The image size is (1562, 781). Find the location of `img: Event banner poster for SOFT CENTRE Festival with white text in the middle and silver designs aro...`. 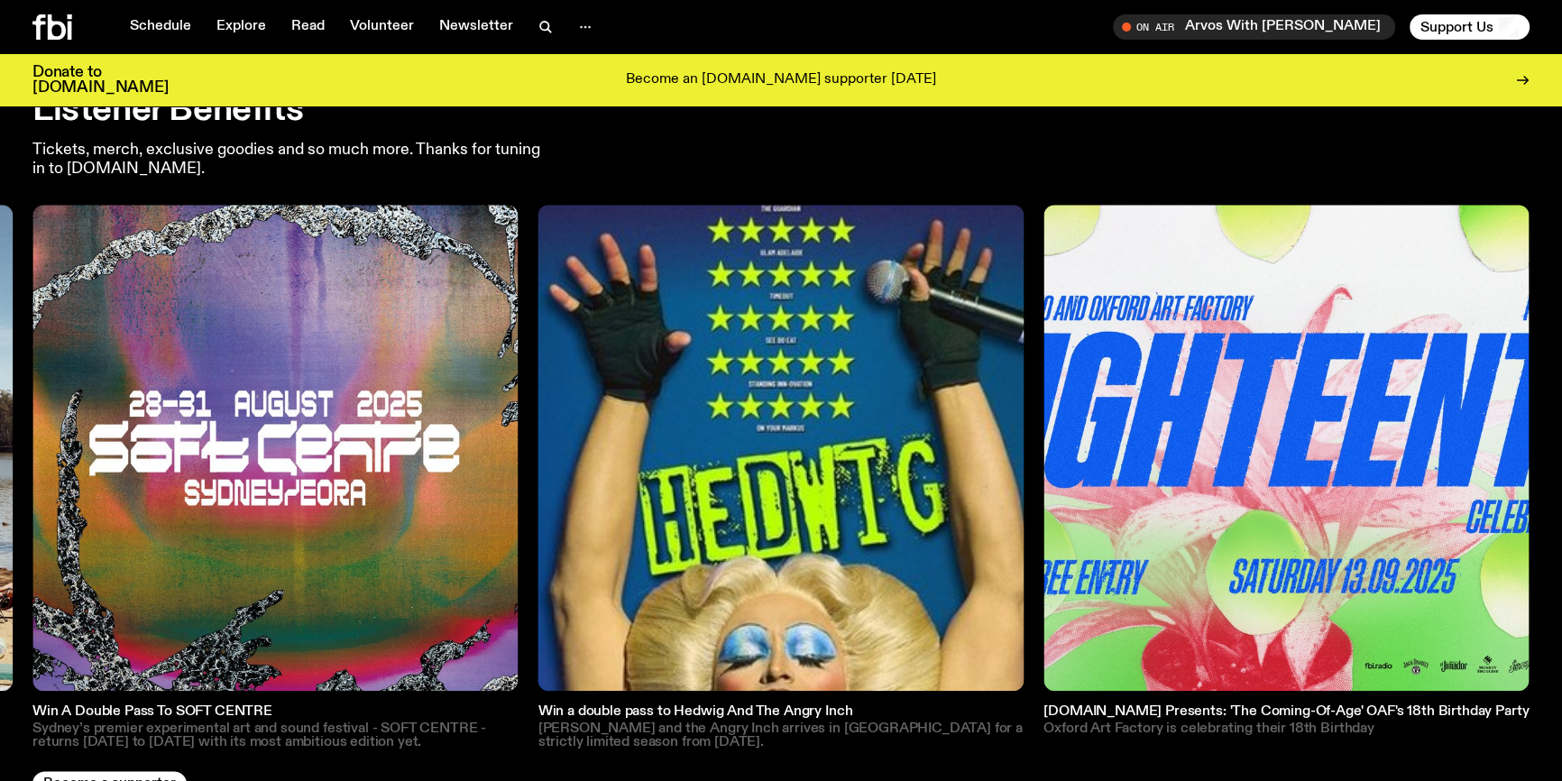

img: Event banner poster for SOFT CENTRE Festival with white text in the middle and silver designs aro... is located at coordinates (275, 447).